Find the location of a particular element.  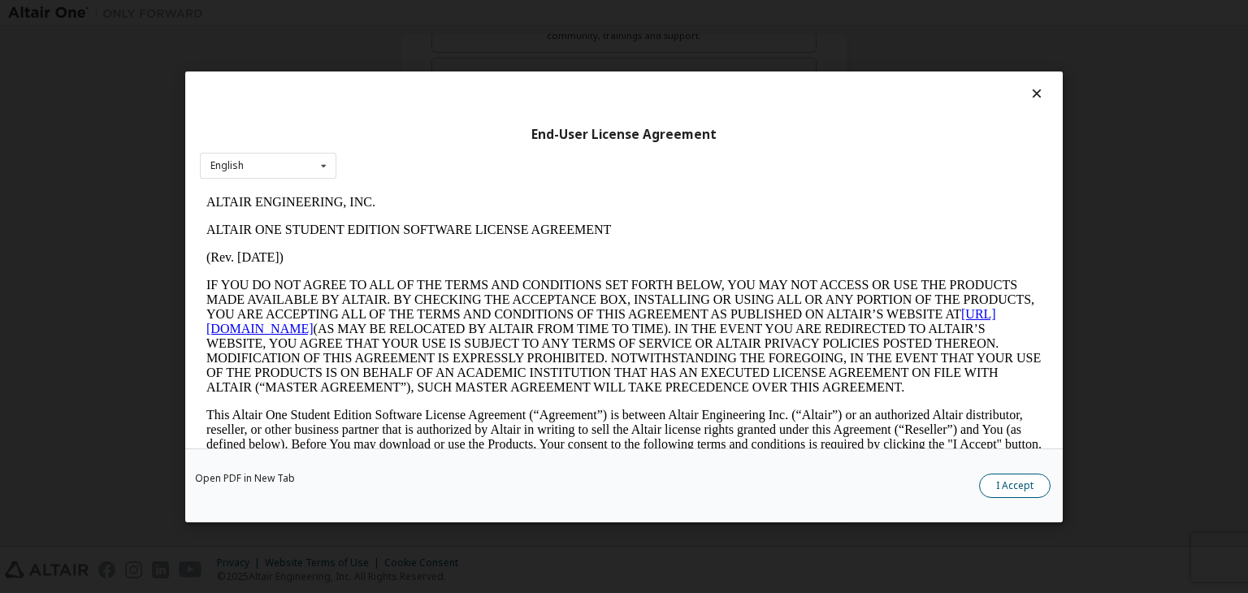

div: End-User License Agreement is located at coordinates (624, 134).